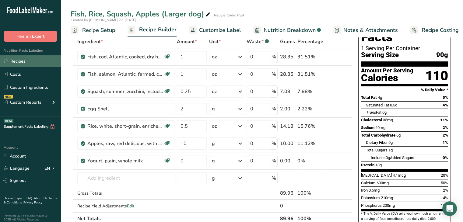 The height and width of the screenshot is (222, 463). Describe the element at coordinates (367, 127) in the screenshot. I see `span: Sodium` at that location.